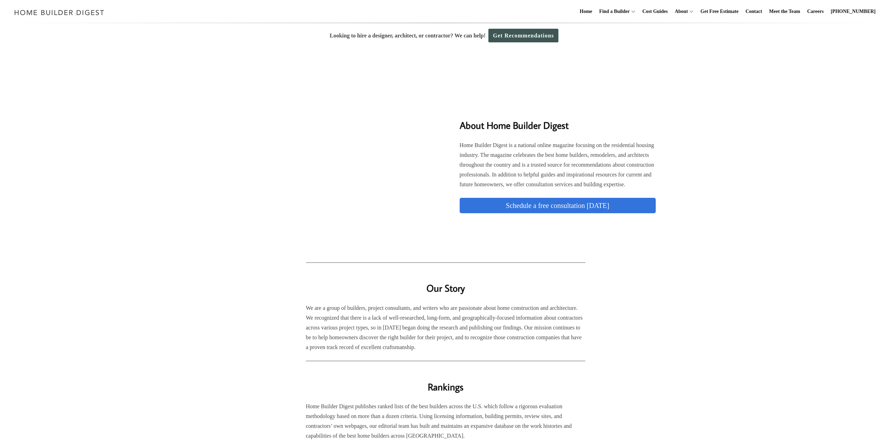 The width and height of the screenshot is (891, 445). What do you see at coordinates (719, 12) in the screenshot?
I see `a: Get Free Estimate` at bounding box center [719, 12].